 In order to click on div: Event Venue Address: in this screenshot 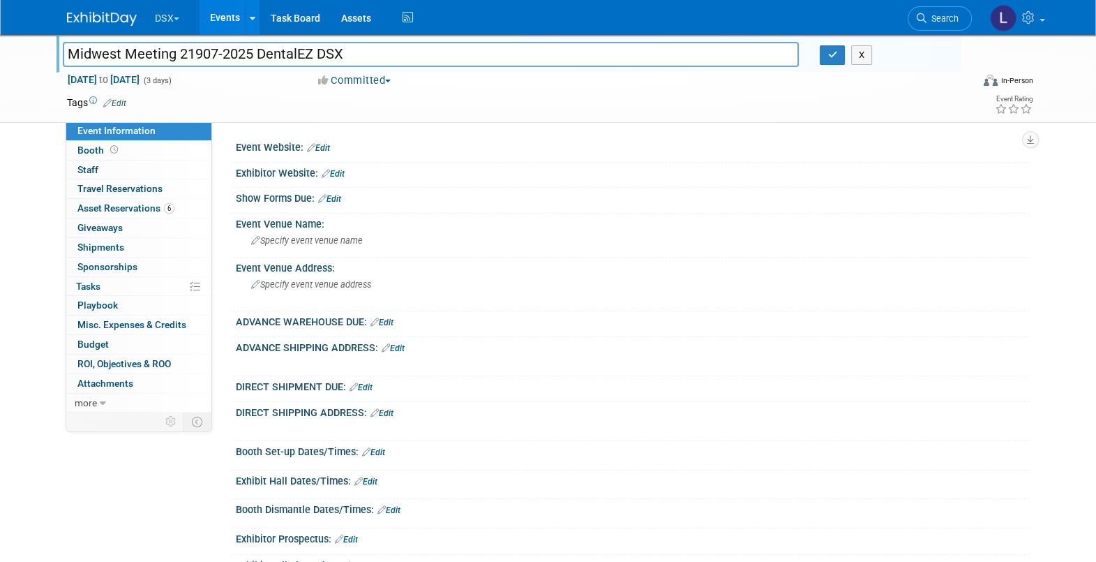, I will do `click(633, 266)`.